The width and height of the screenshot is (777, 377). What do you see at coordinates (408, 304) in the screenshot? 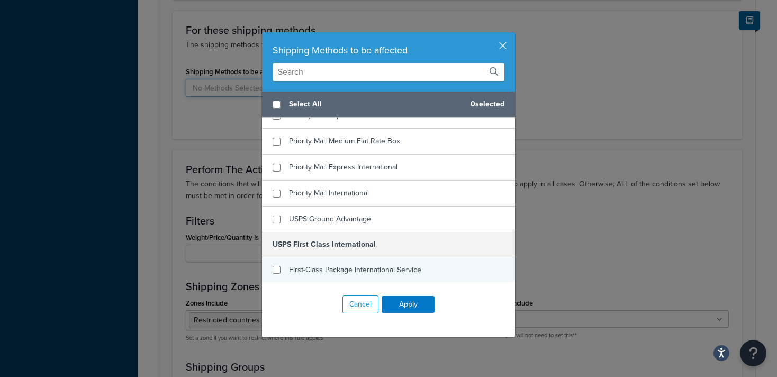
I see `button: Apply` at bounding box center [408, 304].